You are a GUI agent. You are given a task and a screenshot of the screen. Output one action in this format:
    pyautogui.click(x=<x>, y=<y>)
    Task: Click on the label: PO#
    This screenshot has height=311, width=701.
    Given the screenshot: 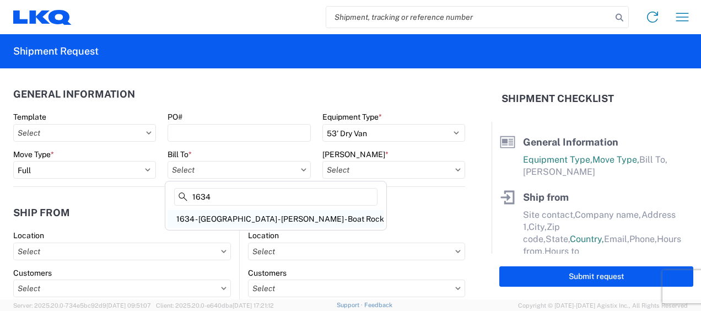 What is the action you would take?
    pyautogui.click(x=175, y=117)
    